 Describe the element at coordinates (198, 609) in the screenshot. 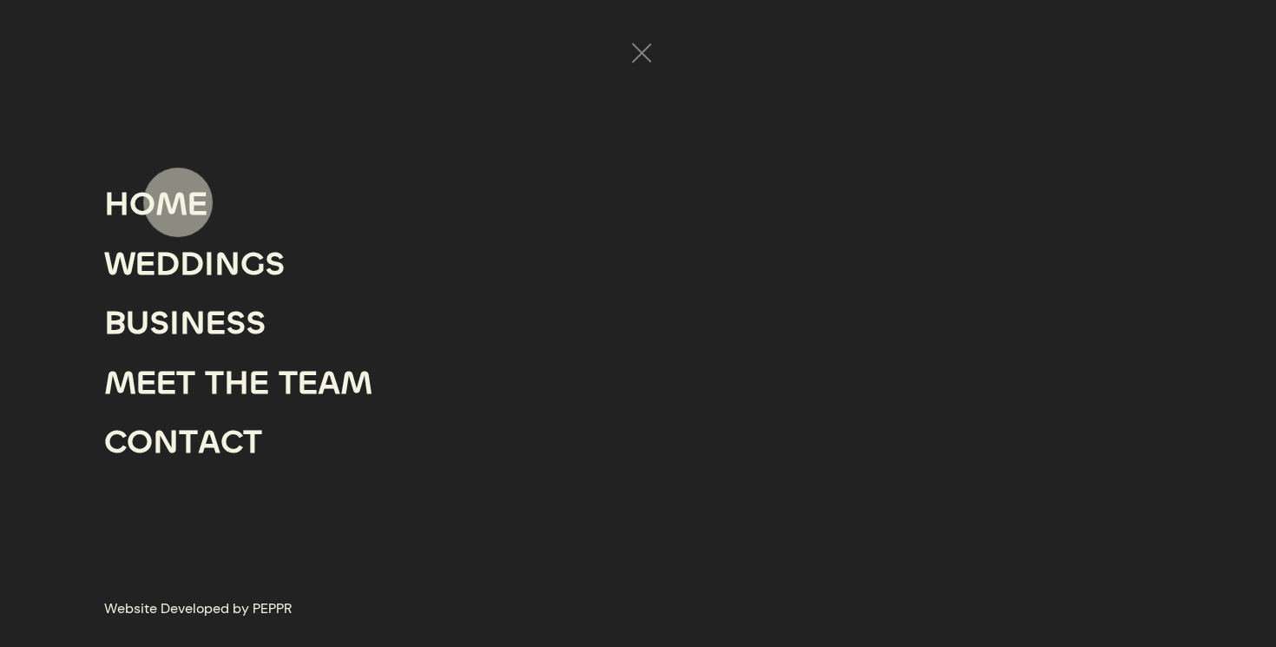

I see `div: Website Developed by PEPPR` at that location.